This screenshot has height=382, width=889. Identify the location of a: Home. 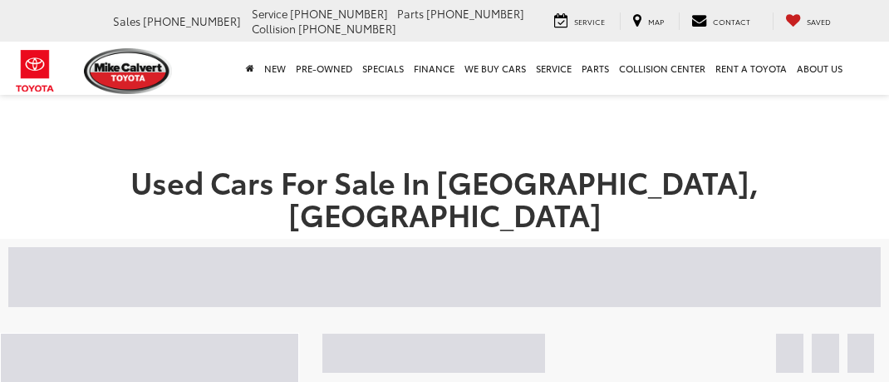
(250, 68).